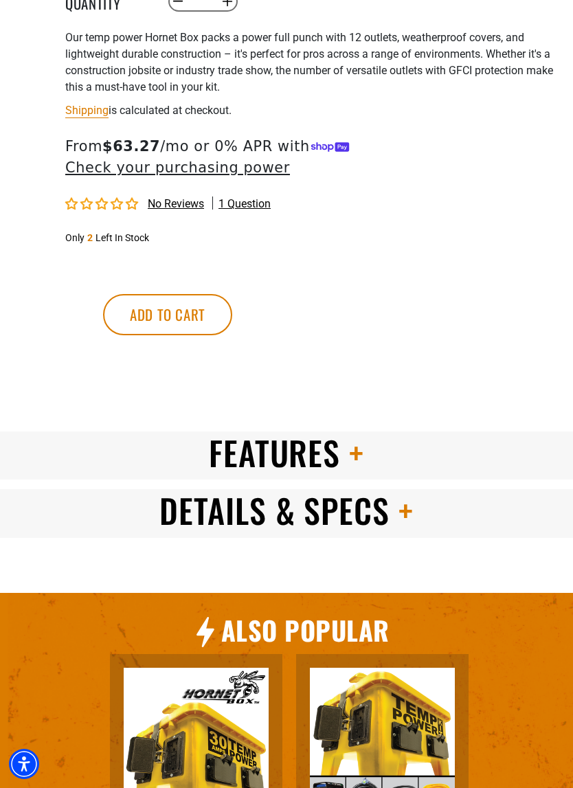 The image size is (573, 788). I want to click on span: Details & Specs, so click(274, 510).